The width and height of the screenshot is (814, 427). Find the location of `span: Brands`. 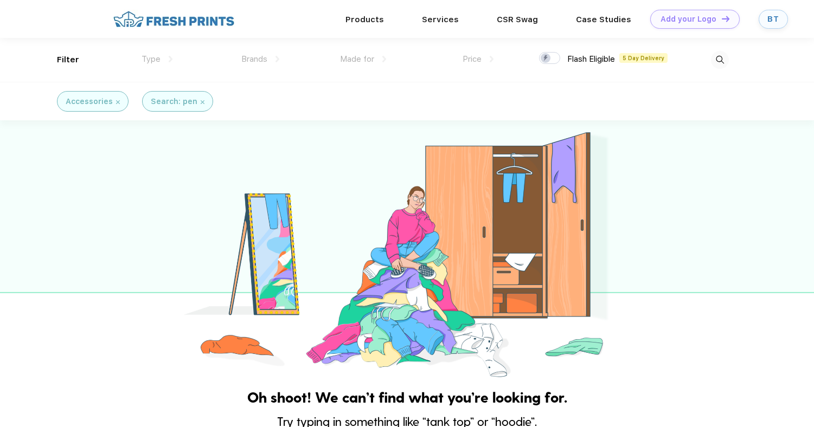

span: Brands is located at coordinates (254, 59).